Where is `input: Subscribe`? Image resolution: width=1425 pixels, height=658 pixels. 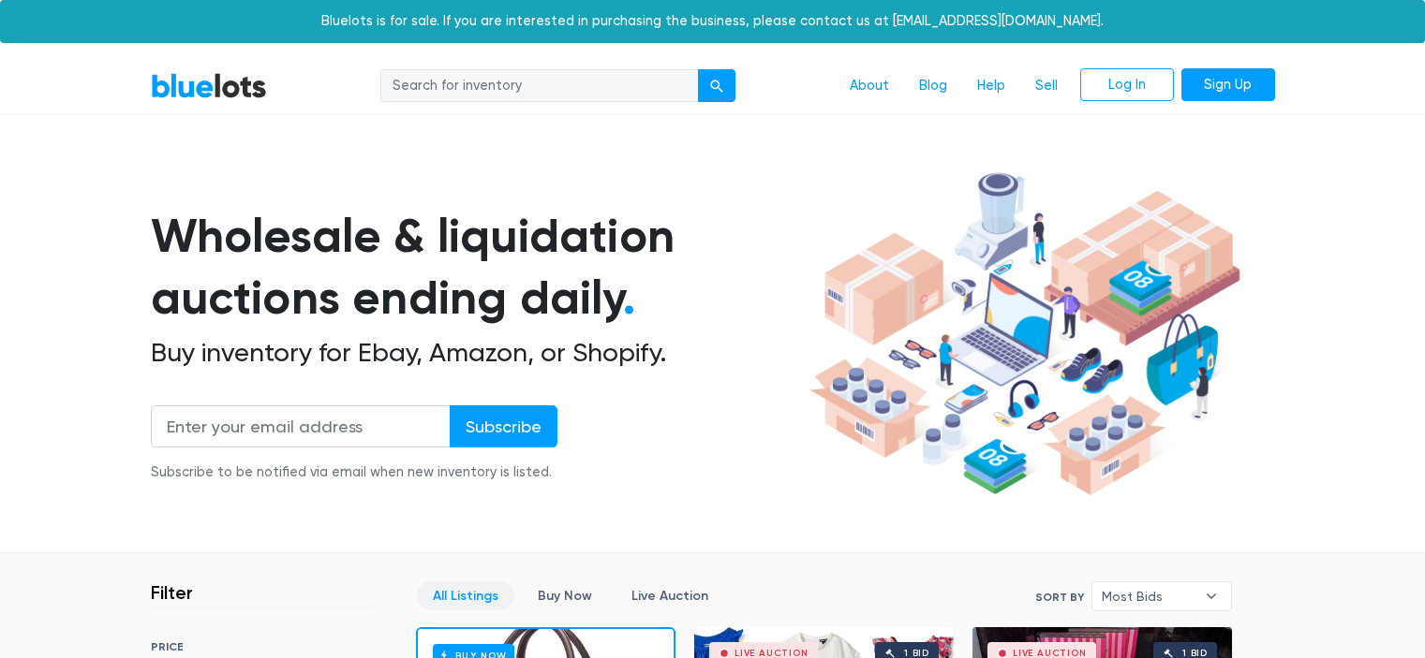
input: Subscribe is located at coordinates (503, 426).